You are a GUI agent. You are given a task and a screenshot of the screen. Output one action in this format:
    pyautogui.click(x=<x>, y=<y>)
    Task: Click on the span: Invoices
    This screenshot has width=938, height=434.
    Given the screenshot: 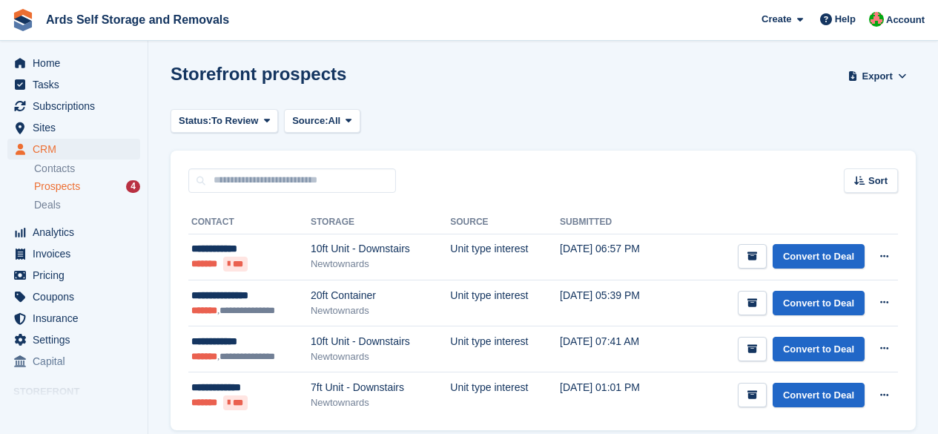 What is the action you would take?
    pyautogui.click(x=77, y=254)
    